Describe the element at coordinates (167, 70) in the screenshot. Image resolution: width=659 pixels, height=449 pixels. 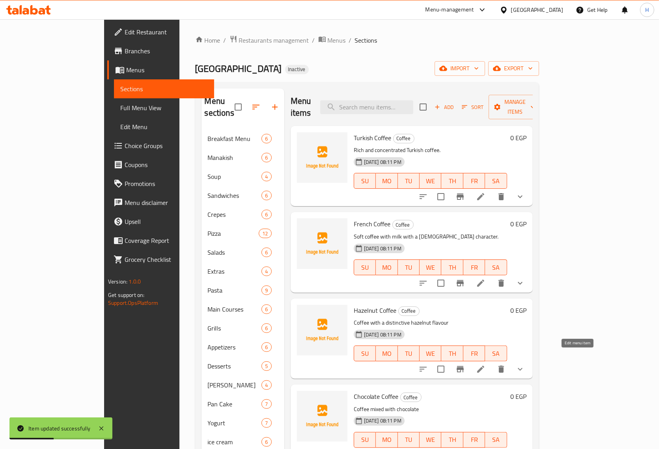
I see `span: Menus` at that location.